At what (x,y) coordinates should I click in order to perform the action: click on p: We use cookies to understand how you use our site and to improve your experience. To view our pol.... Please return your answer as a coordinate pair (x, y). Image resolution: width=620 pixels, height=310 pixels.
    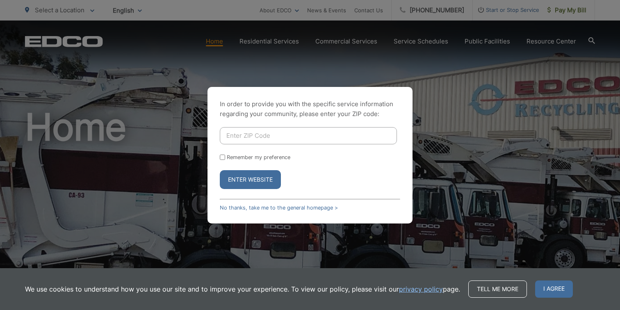
    Looking at the image, I should click on (243, 289).